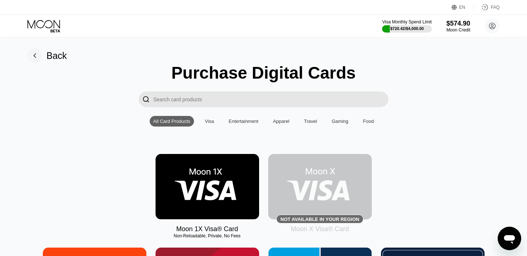 The image size is (527, 256). I want to click on div: Visa, so click(209, 121).